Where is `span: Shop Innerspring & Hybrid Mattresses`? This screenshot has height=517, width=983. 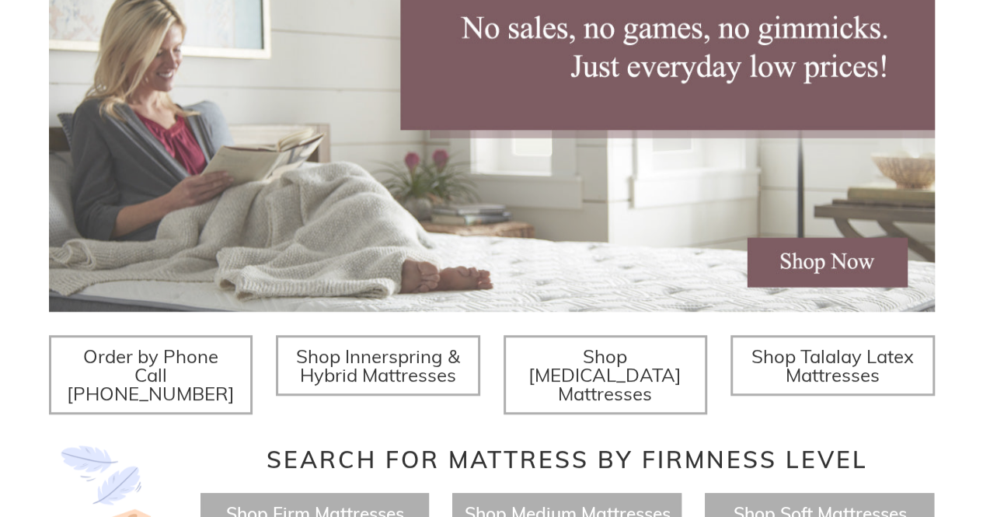
span: Shop Innerspring & Hybrid Mattresses is located at coordinates (378, 365).